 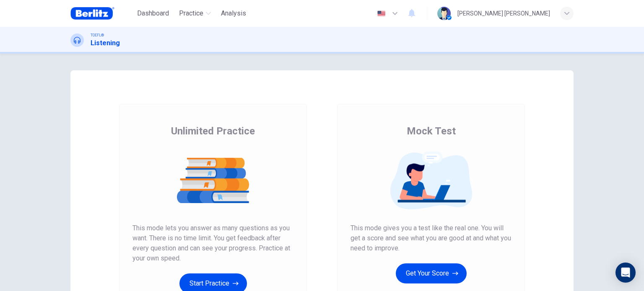 I want to click on span: Practice, so click(x=191, y=13).